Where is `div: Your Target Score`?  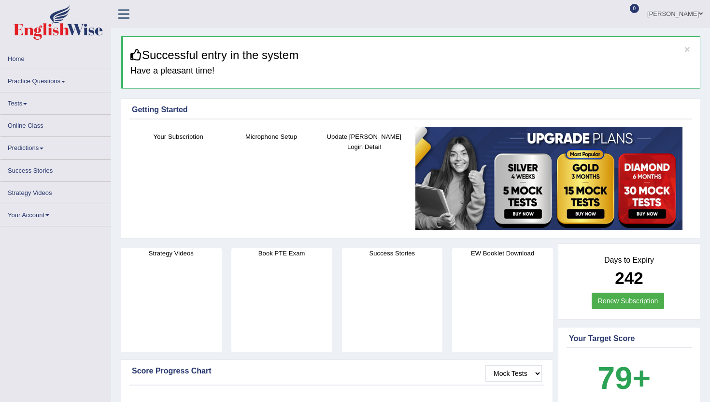
div: Your Target Score is located at coordinates (629, 338).